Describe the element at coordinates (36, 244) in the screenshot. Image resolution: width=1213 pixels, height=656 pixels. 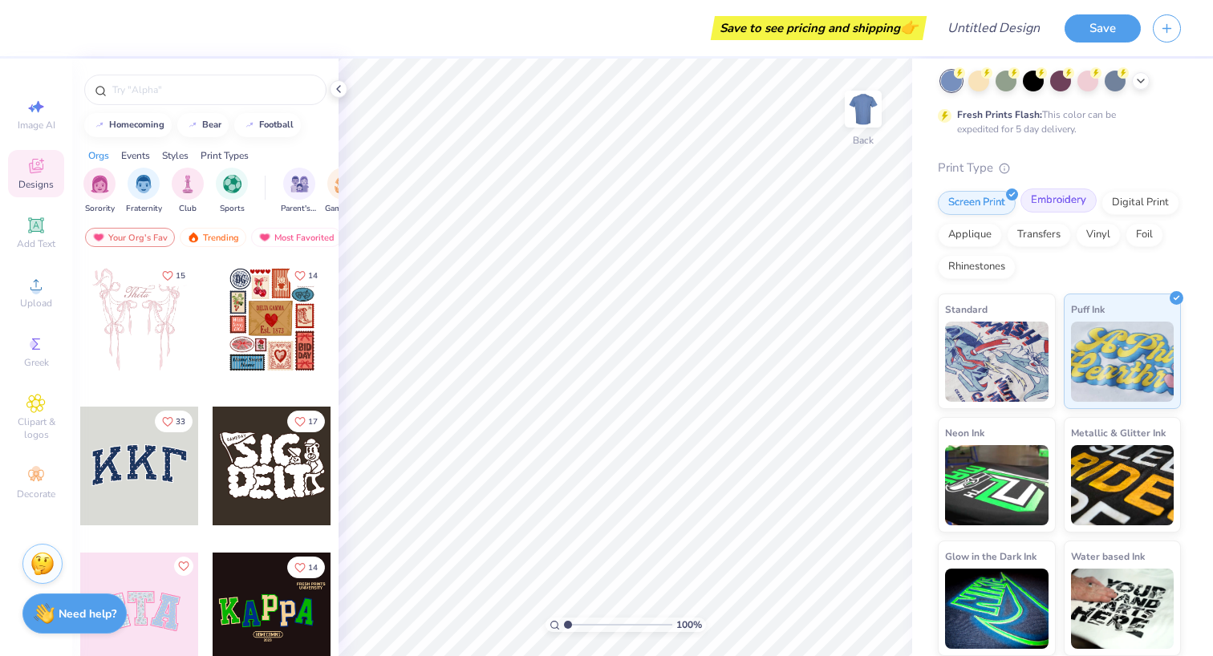
I see `span: Add Text` at that location.